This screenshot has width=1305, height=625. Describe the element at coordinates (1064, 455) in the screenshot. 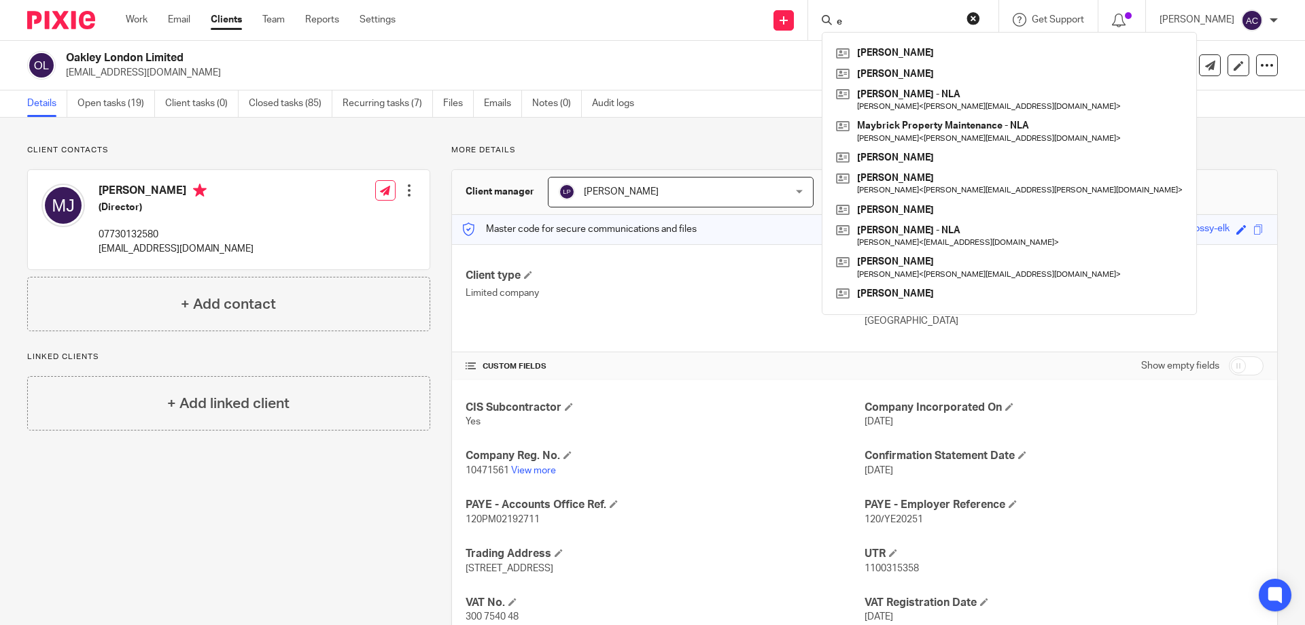

I see `h4: Confirmation Statement Date` at that location.